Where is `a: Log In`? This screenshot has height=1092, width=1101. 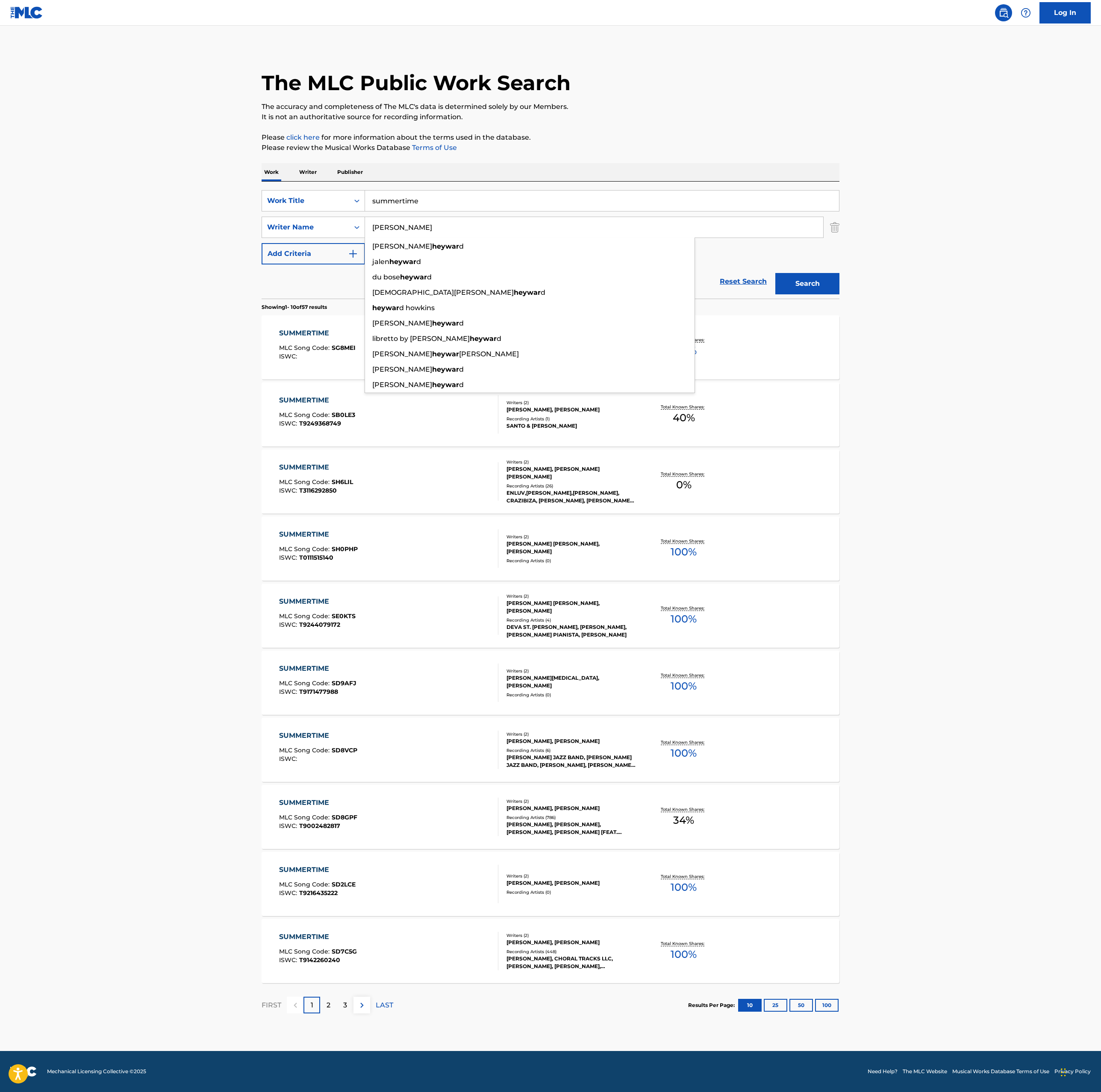
a: Log In is located at coordinates (1064, 12).